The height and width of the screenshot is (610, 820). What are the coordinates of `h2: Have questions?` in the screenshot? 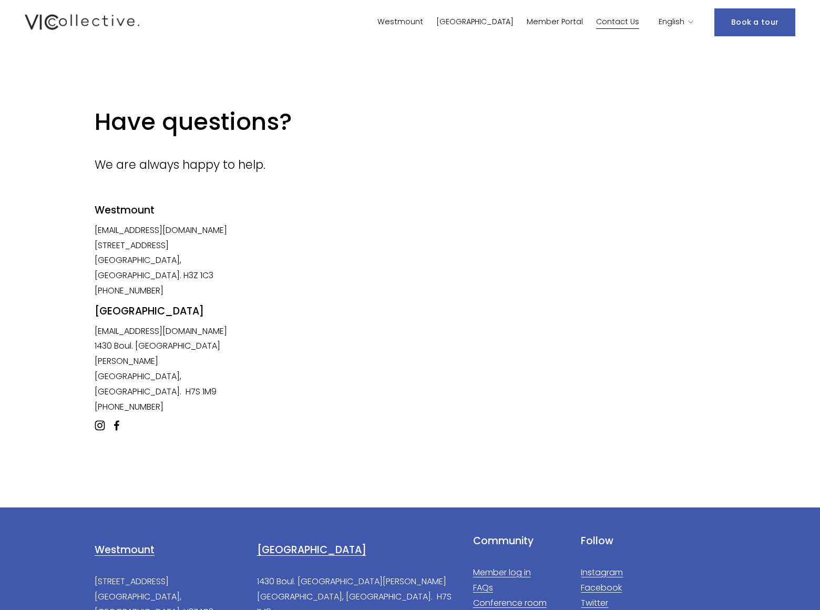 It's located at (225, 122).